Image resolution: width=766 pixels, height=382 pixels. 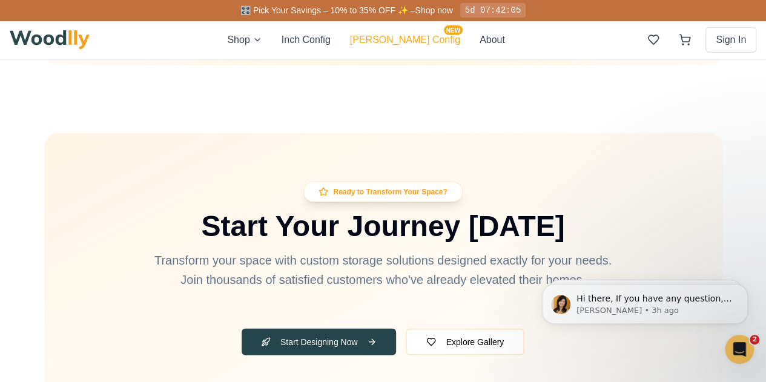 I want to click on span: 🎛️ Pick Your Savings – 10% to 35% OFF ✨ –, so click(x=328, y=10).